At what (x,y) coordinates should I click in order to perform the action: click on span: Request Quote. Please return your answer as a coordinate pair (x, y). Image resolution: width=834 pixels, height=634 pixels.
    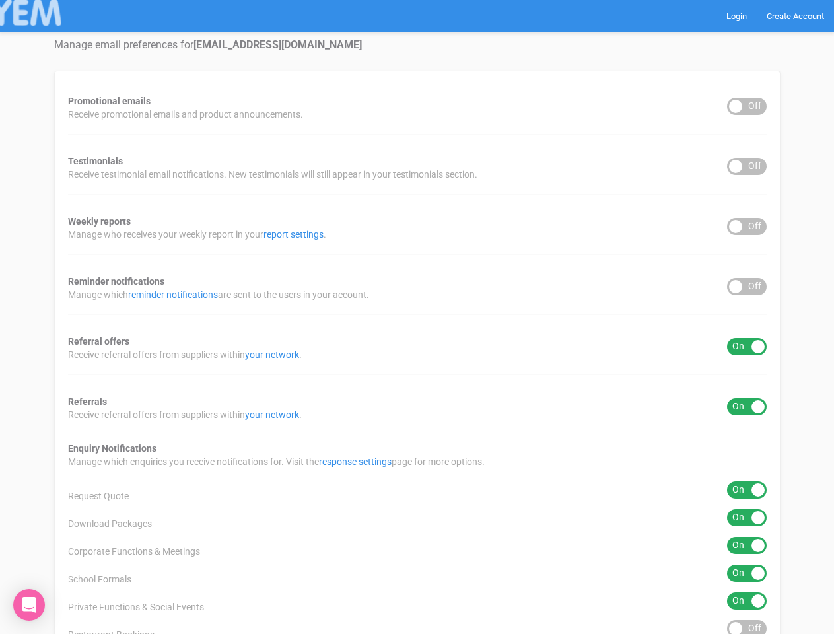
    Looking at the image, I should click on (98, 496).